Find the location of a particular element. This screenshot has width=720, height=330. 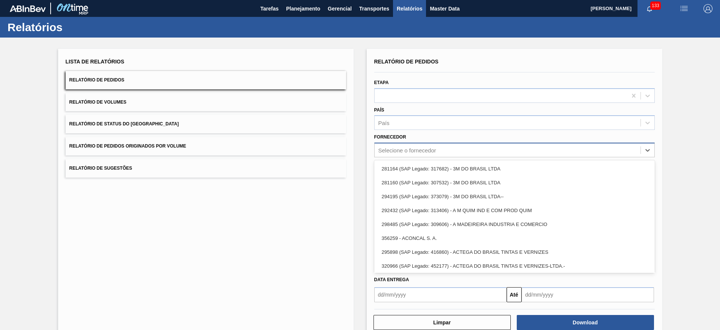

span: Relatório de Pedidos Originados por Volume is located at coordinates (128, 146).